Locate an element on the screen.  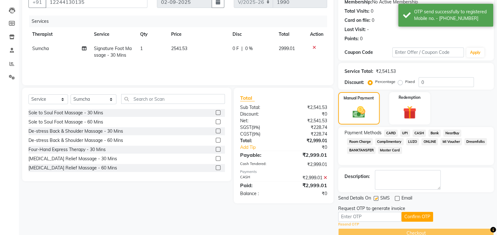
span: NearBuy is located at coordinates (452, 133).